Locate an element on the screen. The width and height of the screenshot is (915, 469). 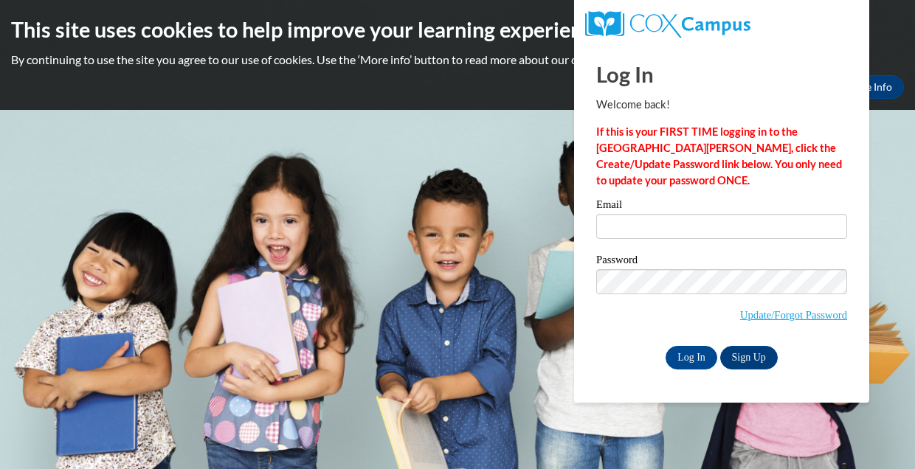
h1: Log In is located at coordinates (721, 74).